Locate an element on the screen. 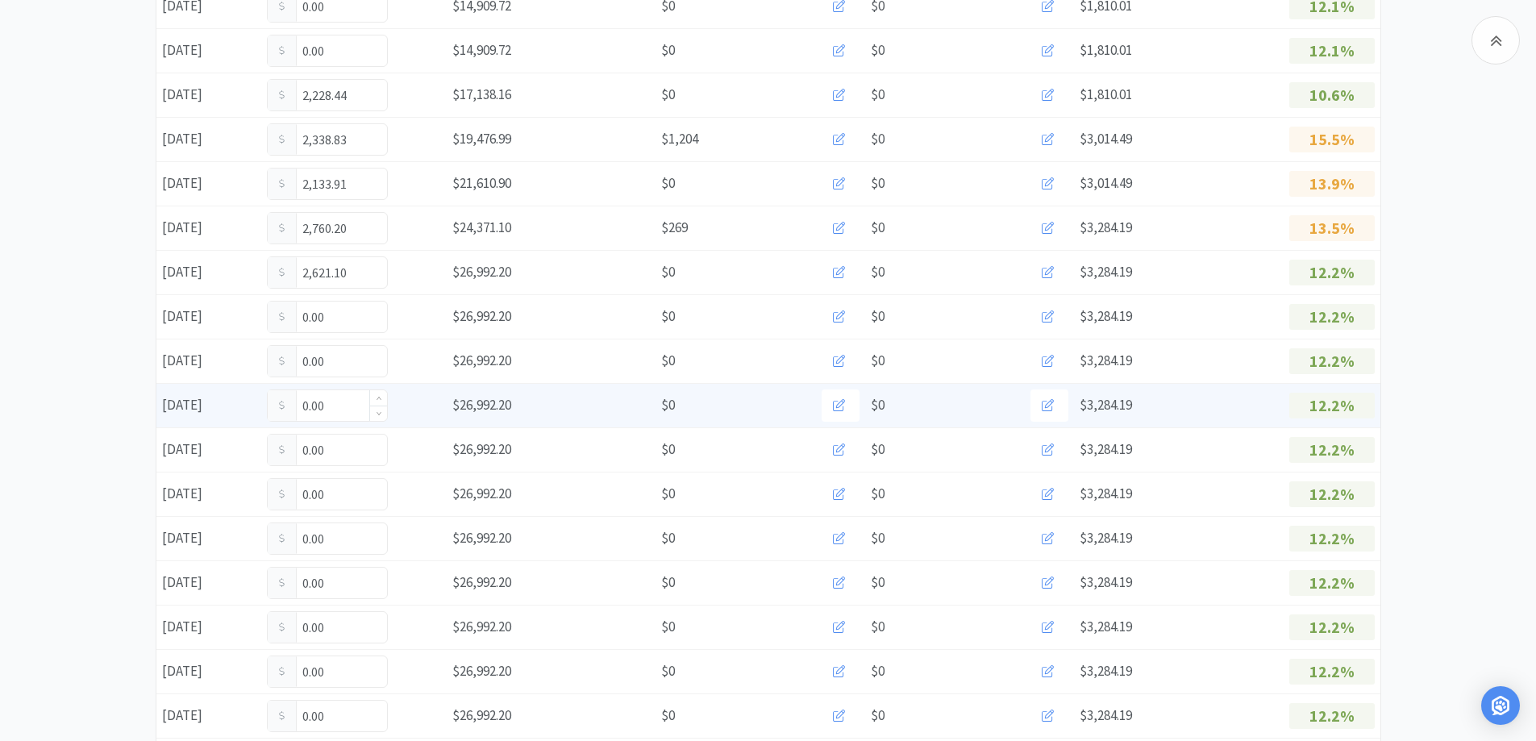 Image resolution: width=1536 pixels, height=741 pixels. p: 15.5% is located at coordinates (1332, 140).